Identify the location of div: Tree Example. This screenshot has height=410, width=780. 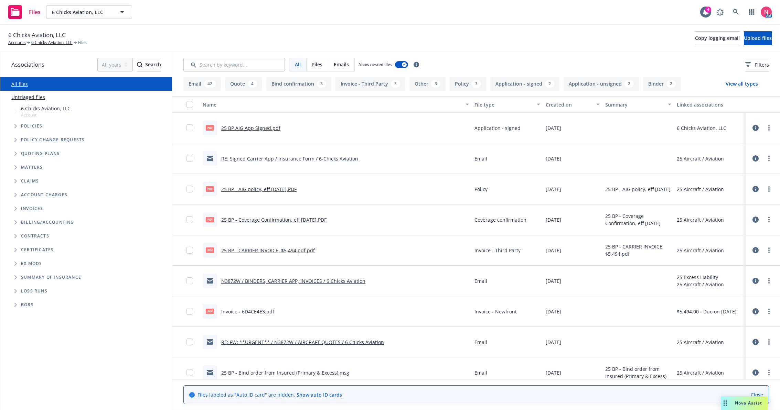
(86, 160).